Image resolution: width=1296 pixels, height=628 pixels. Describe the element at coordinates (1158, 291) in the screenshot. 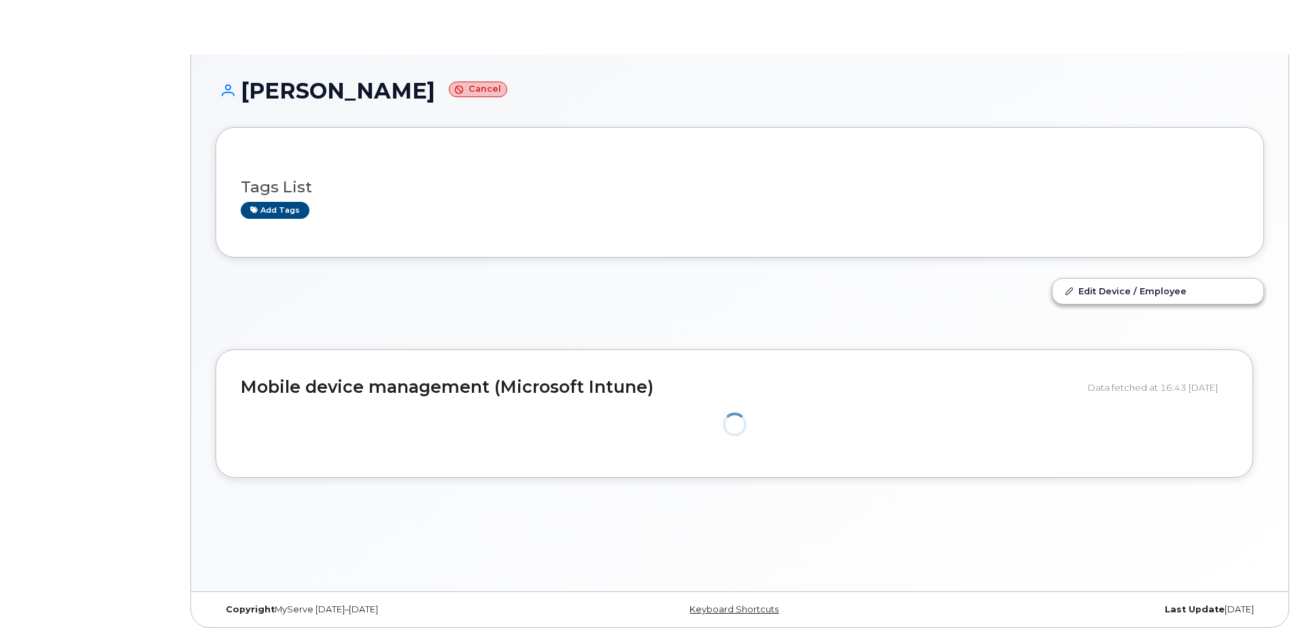

I see `a: Edit Device / Employee` at that location.